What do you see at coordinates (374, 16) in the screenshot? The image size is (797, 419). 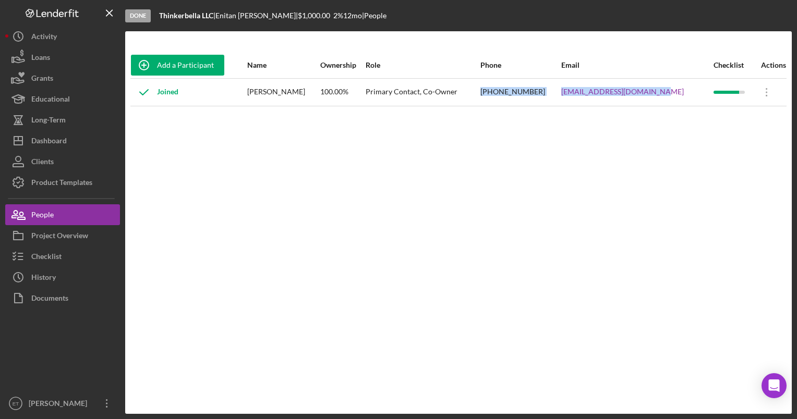 I see `div: | People` at bounding box center [374, 16].